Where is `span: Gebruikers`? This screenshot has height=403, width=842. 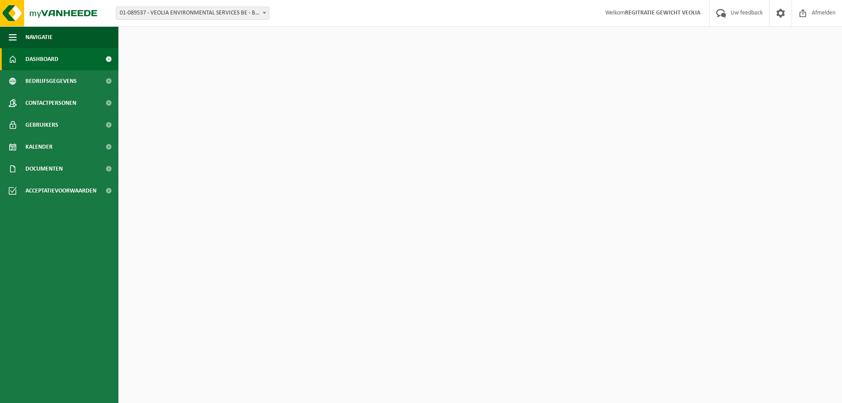
span: Gebruikers is located at coordinates (42, 125).